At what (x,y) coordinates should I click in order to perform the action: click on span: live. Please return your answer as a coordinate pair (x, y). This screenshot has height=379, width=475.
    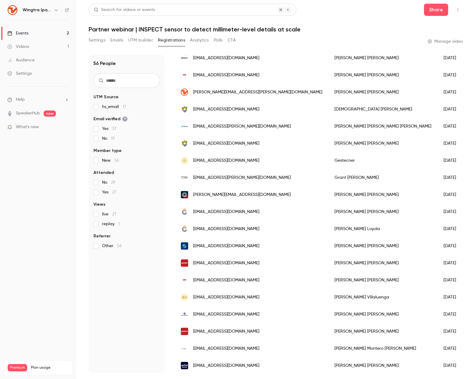
    Looking at the image, I should click on (109, 214).